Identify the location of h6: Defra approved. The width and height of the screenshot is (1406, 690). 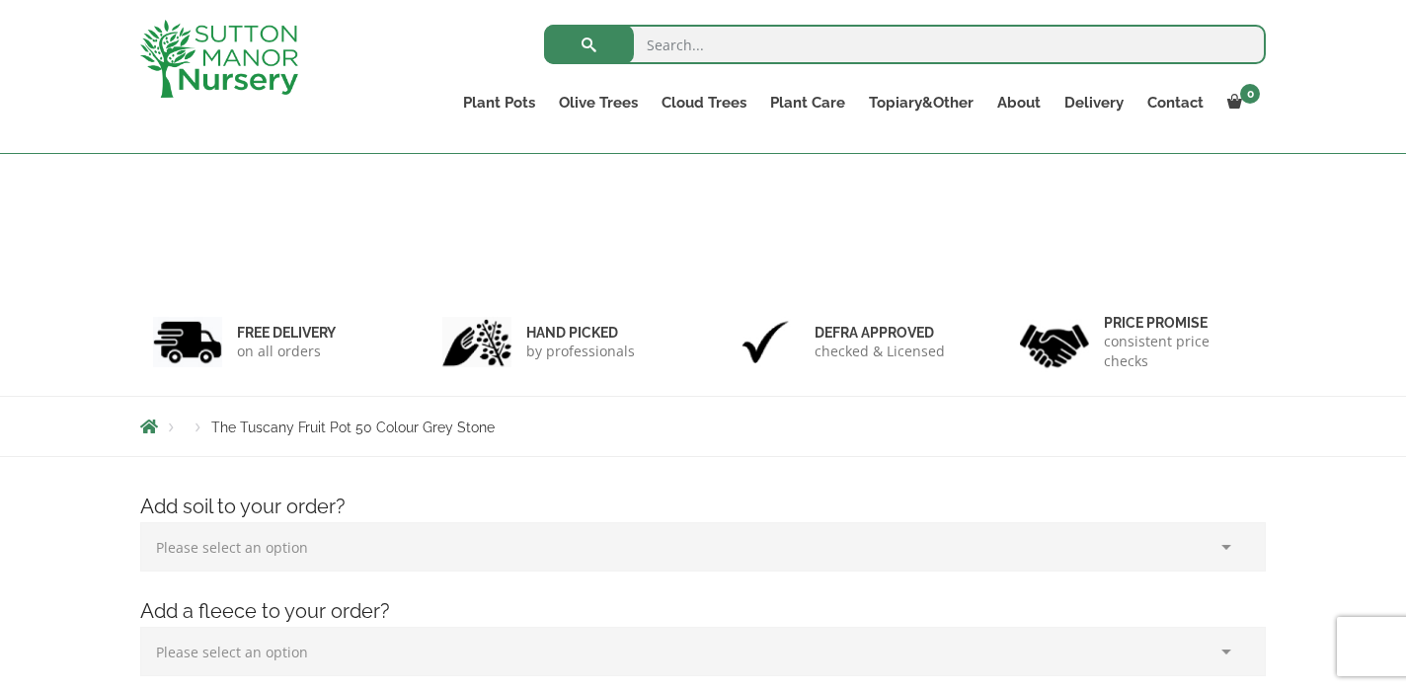
(879, 333).